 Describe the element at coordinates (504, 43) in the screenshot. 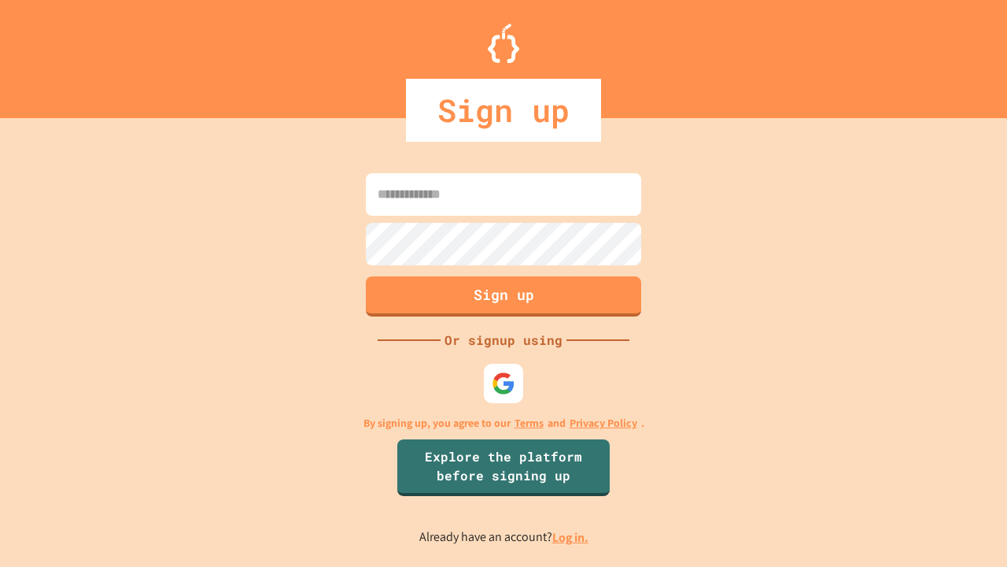

I see `img: Logo.svg` at that location.